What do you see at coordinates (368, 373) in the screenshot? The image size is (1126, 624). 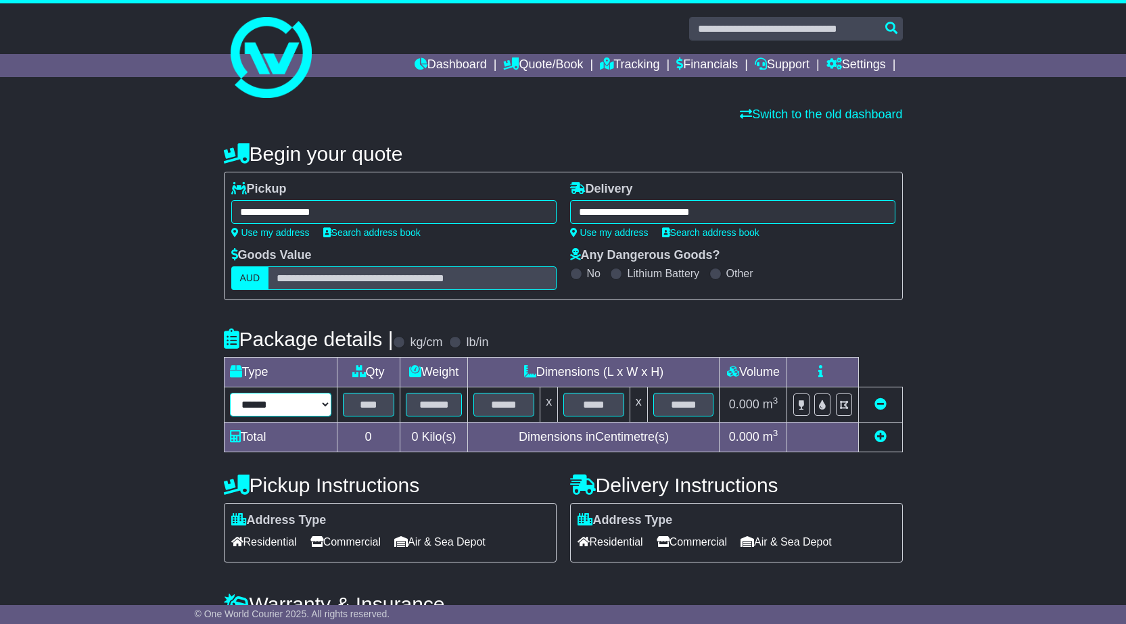 I see `td: Qty` at bounding box center [368, 373].